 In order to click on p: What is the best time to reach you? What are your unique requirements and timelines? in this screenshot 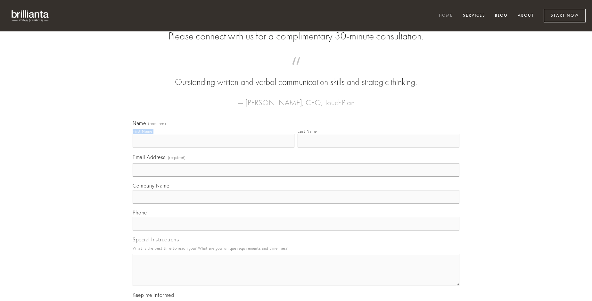, I will do `click(296, 248)`.